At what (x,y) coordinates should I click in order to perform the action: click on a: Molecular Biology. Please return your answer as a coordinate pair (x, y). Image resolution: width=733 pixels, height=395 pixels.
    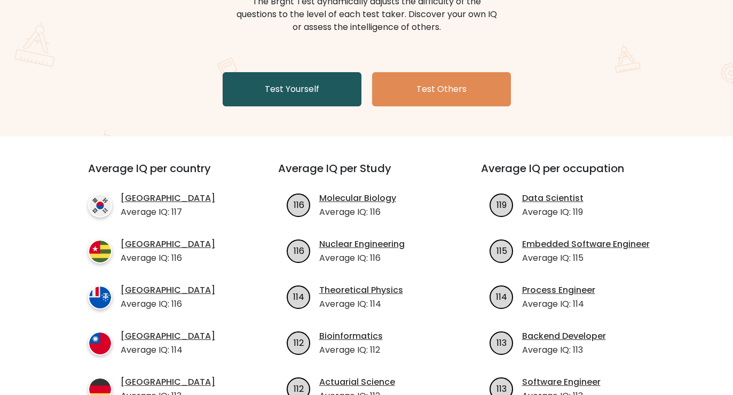
    Looking at the image, I should click on (358, 198).